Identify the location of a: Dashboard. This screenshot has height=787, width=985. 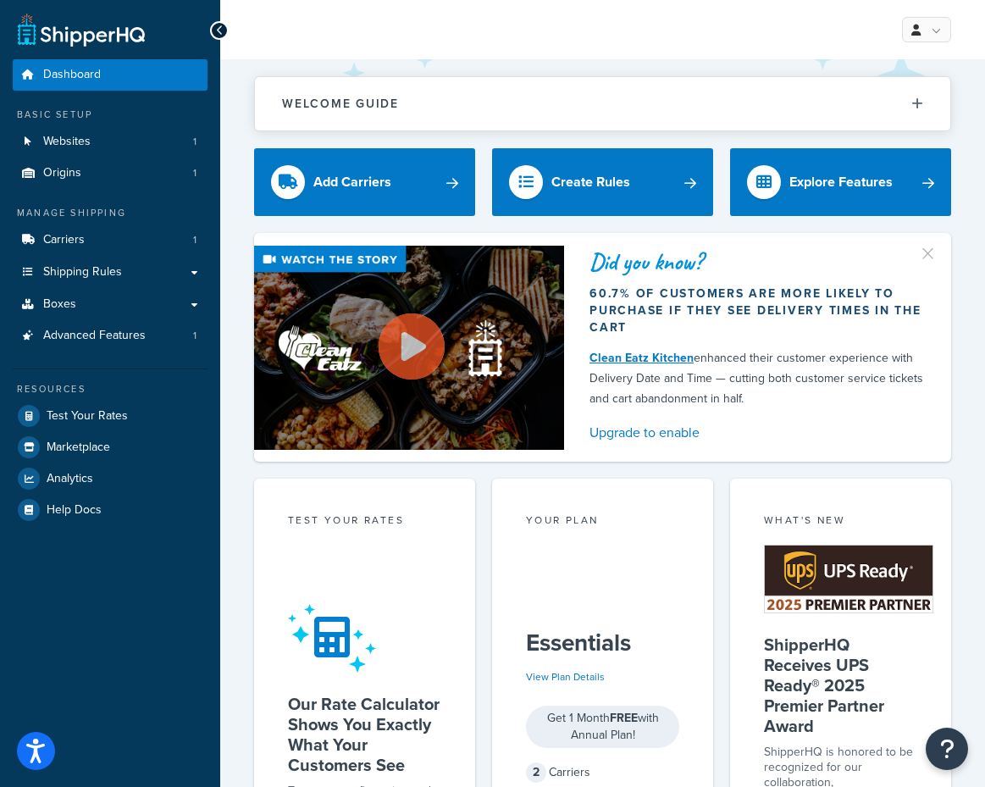
(110, 75).